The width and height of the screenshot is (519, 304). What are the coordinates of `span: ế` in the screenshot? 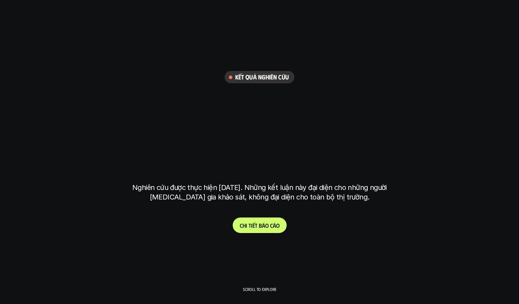 It's located at (254, 225).